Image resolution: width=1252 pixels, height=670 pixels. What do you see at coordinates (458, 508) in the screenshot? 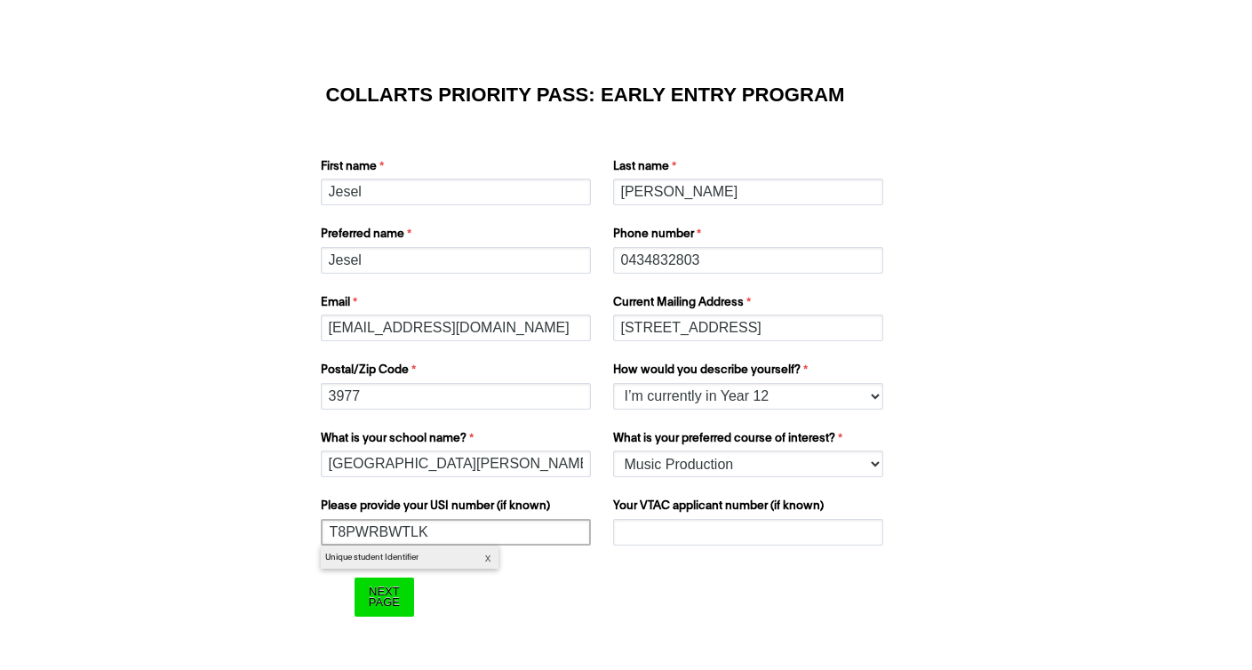
I see `label: Please provide your USI number (if known)` at bounding box center [458, 508].